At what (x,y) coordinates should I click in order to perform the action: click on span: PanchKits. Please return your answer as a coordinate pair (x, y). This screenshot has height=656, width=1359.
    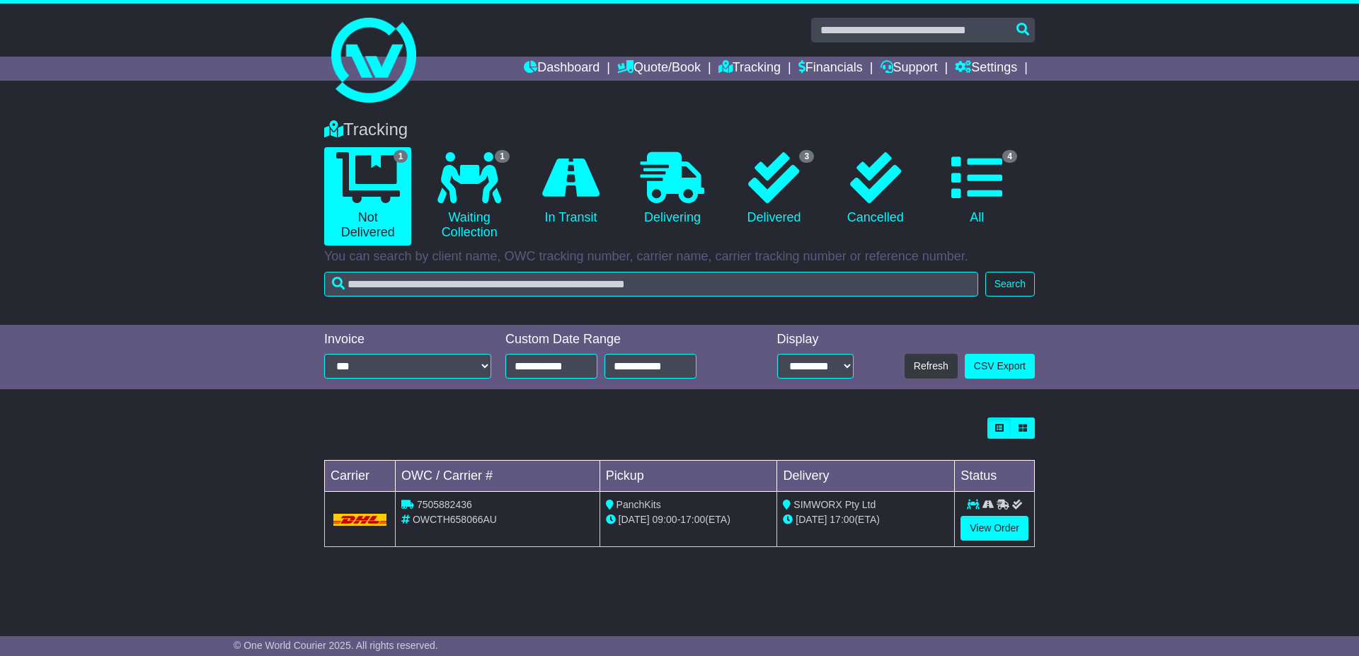
    Looking at the image, I should click on (638, 505).